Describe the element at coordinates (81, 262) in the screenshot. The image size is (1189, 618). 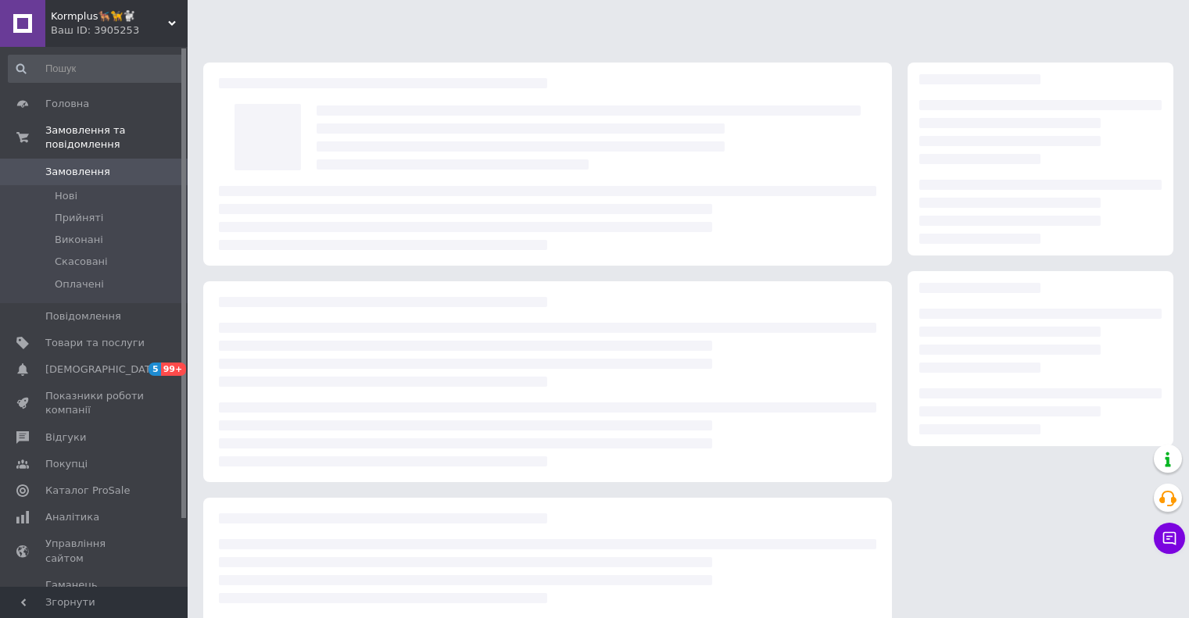
I see `span: Скасовані` at that location.